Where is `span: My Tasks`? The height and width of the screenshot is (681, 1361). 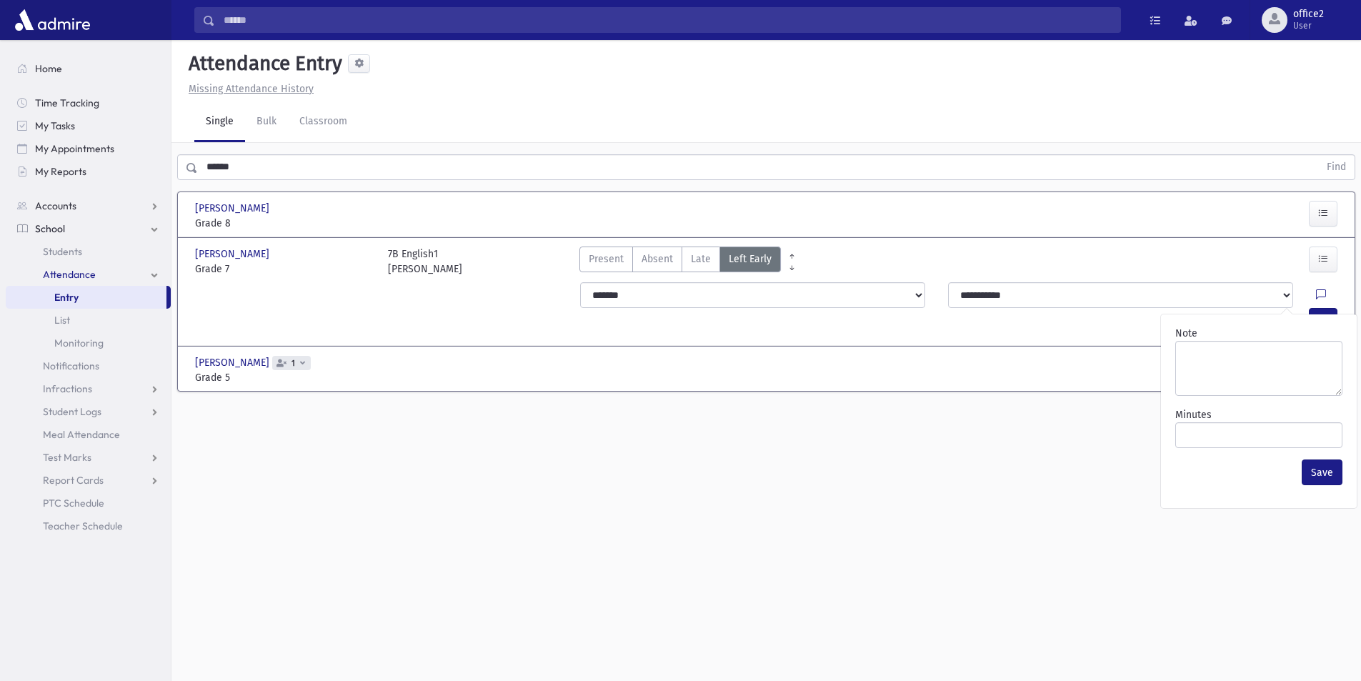 span: My Tasks is located at coordinates (55, 126).